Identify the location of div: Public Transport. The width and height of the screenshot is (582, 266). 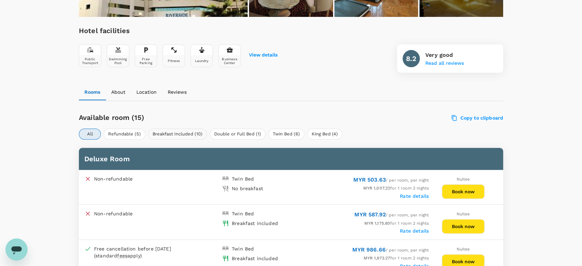
(90, 61).